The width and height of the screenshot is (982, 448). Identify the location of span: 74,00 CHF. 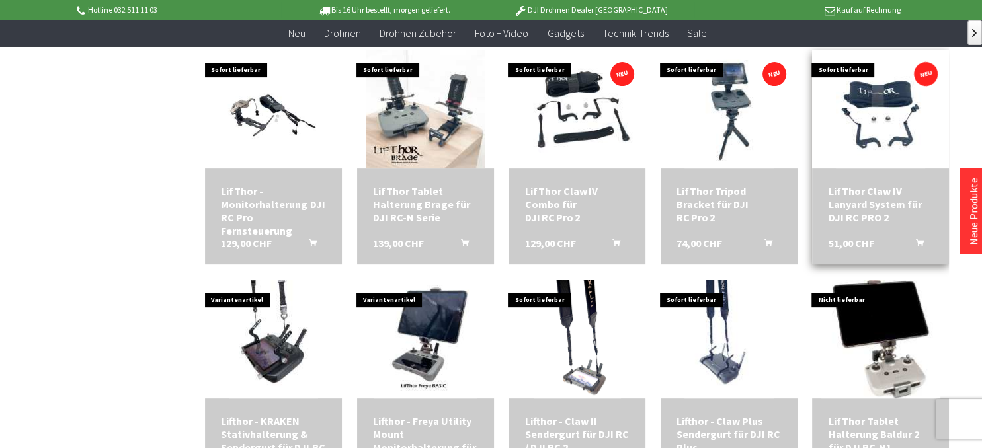
(699, 243).